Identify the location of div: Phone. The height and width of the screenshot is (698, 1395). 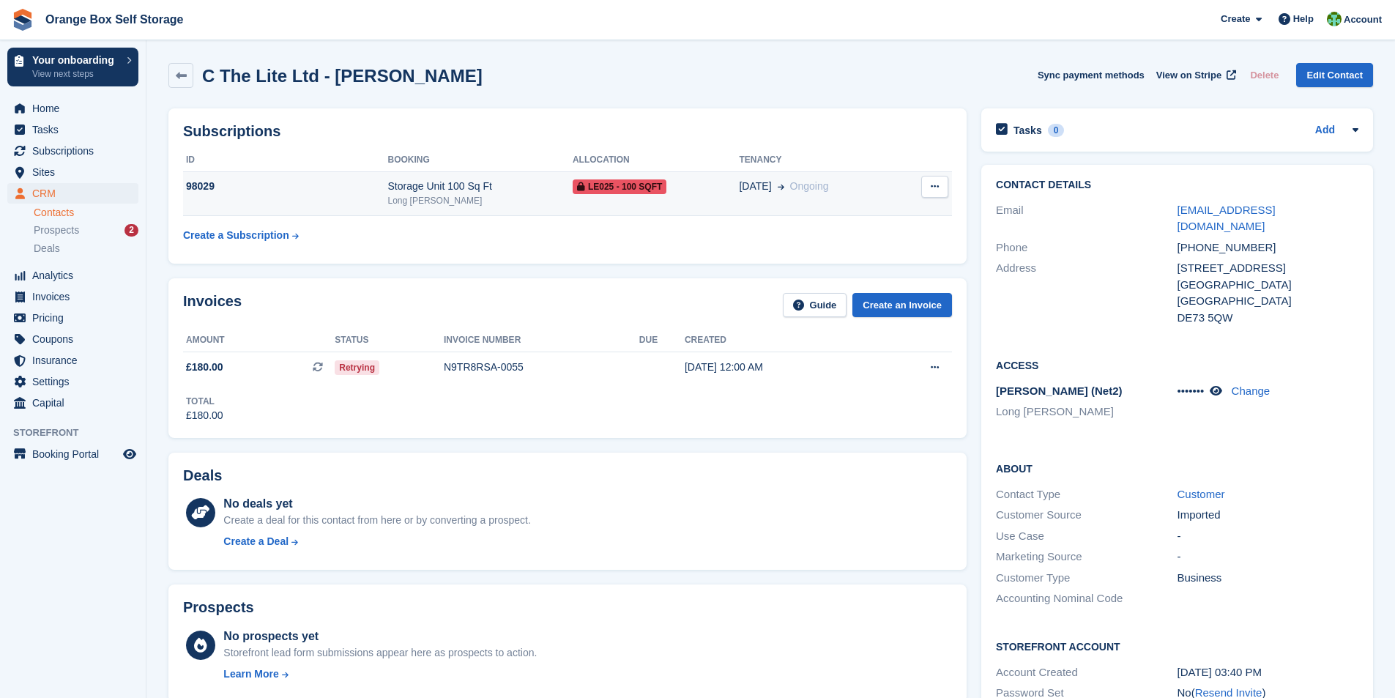
(1086, 248).